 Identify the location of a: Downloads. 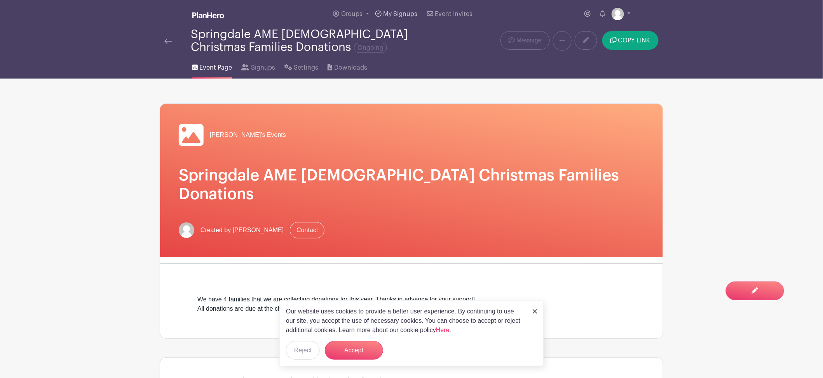
(347, 66).